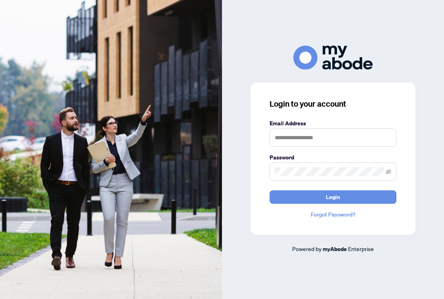 The height and width of the screenshot is (299, 444). I want to click on span: eye-invisible, so click(389, 172).